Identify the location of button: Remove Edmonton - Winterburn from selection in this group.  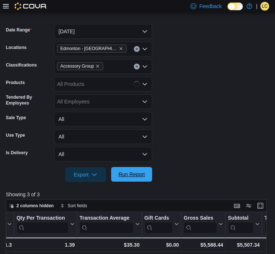
(121, 49).